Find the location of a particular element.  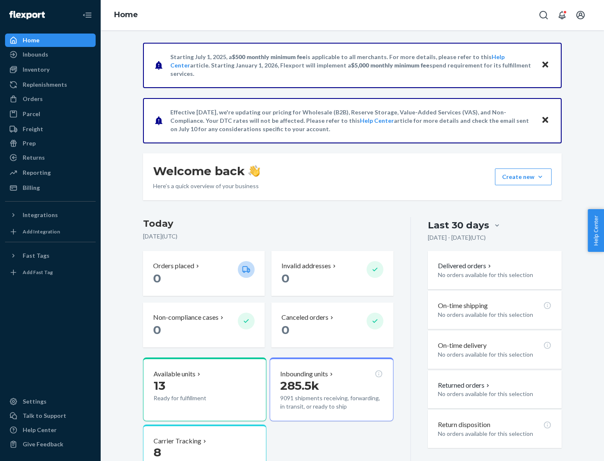

a: Add Integration is located at coordinates (50, 232).